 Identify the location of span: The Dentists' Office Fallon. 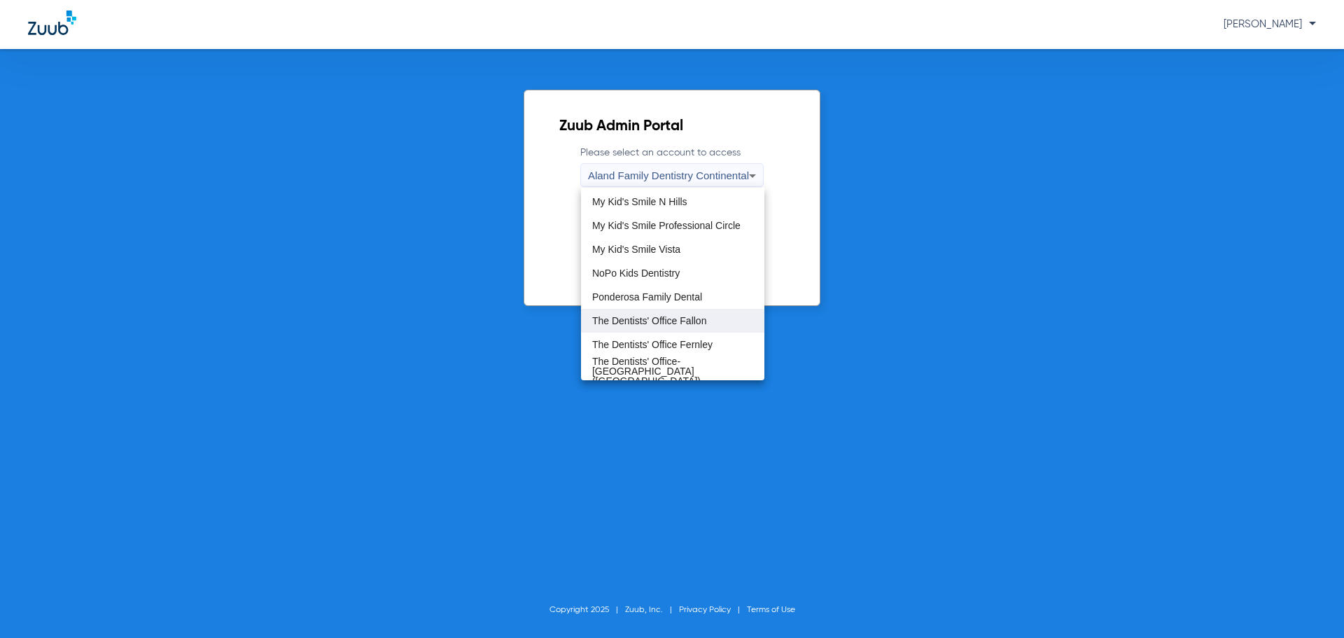
(649, 321).